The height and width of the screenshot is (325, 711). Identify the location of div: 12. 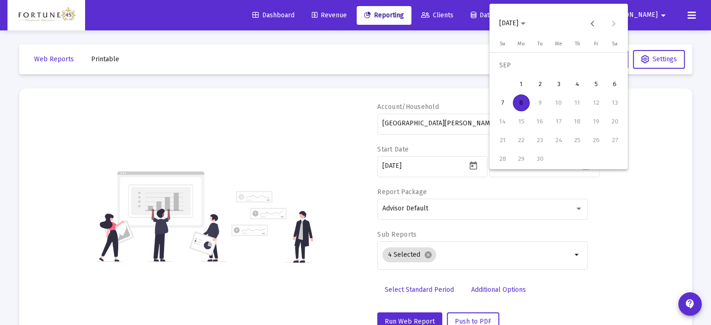
(596, 103).